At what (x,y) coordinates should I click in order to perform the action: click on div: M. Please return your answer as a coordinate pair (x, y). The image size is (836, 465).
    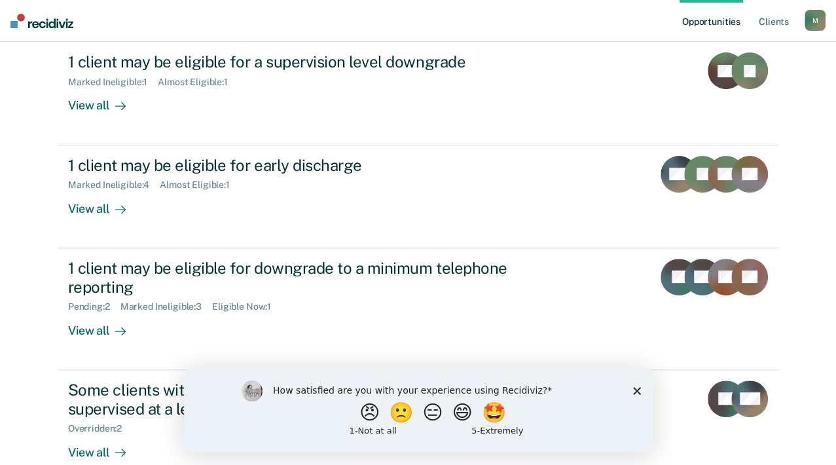
    Looking at the image, I should click on (815, 20).